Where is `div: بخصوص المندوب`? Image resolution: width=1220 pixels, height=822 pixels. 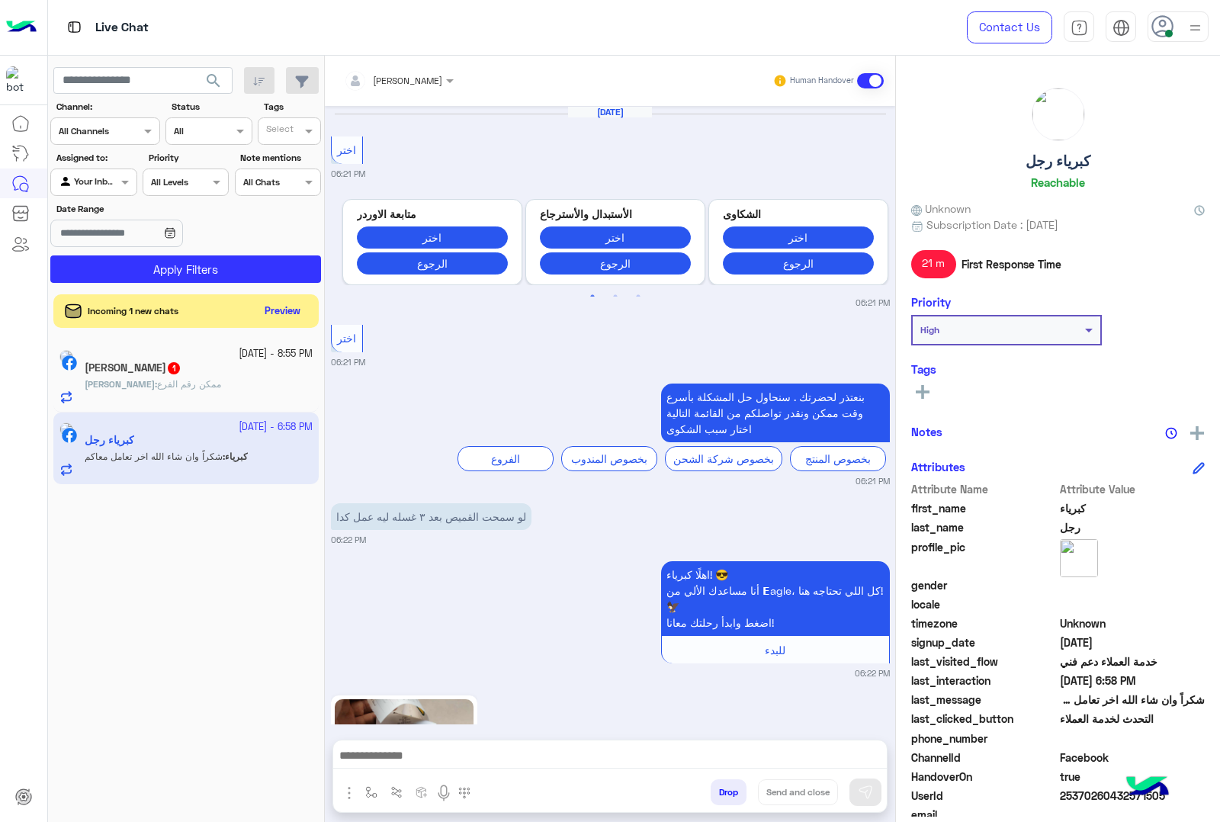
div: بخصوص المندوب is located at coordinates (609, 458).